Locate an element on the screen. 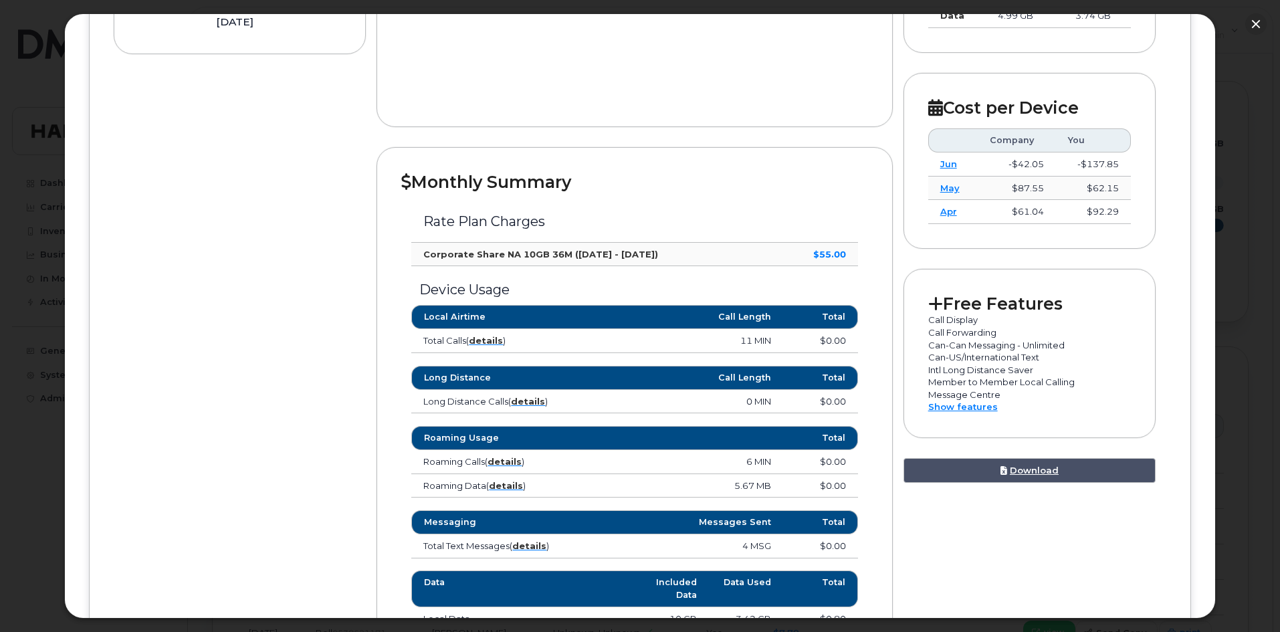  th: Messaging is located at coordinates (504, 522).